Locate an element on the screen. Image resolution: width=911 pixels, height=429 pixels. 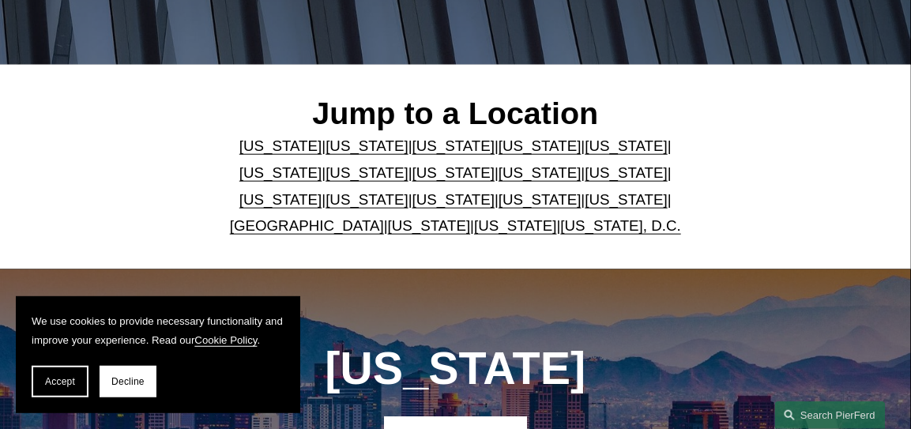
span: Decline is located at coordinates (128, 382).